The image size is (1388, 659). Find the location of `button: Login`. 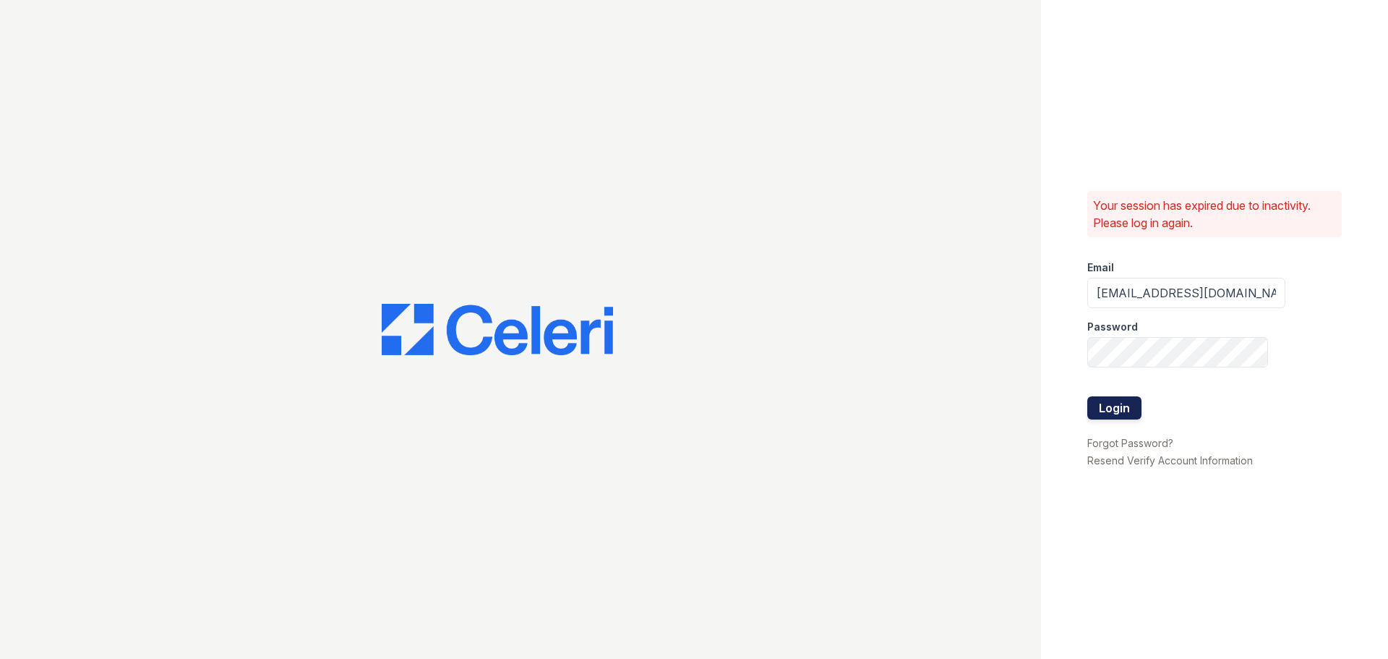

button: Login is located at coordinates (1114, 408).